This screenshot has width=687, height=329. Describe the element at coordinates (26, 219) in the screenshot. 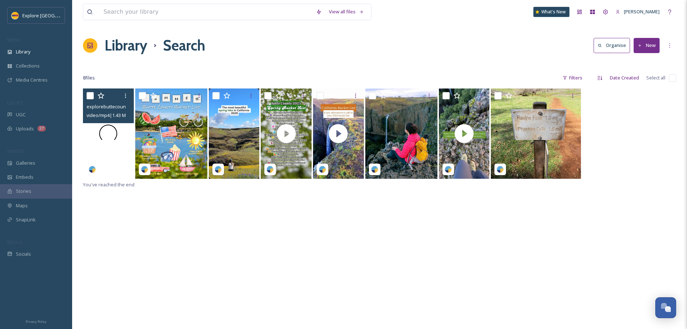

I see `span: SnapLink` at that location.